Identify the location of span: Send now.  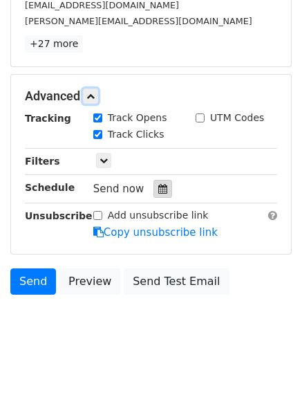
(119, 189).